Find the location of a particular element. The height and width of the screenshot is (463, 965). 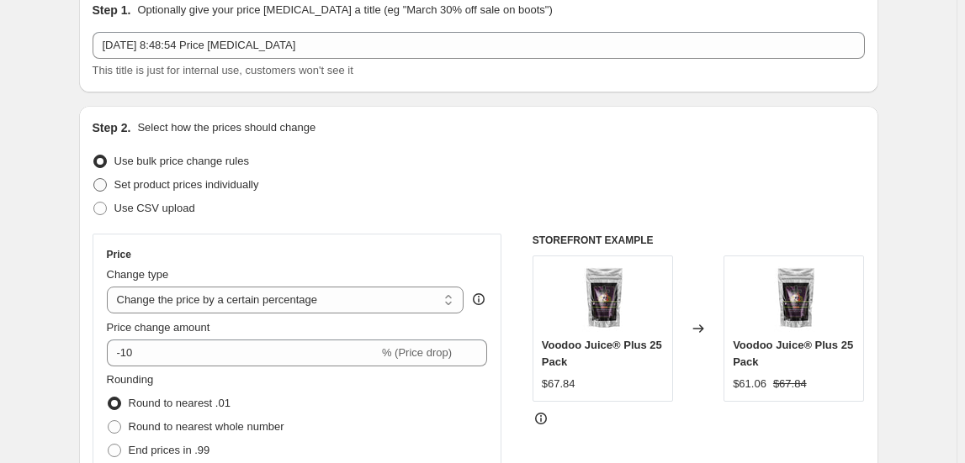

span: End prices in .99 is located at coordinates (169, 450).